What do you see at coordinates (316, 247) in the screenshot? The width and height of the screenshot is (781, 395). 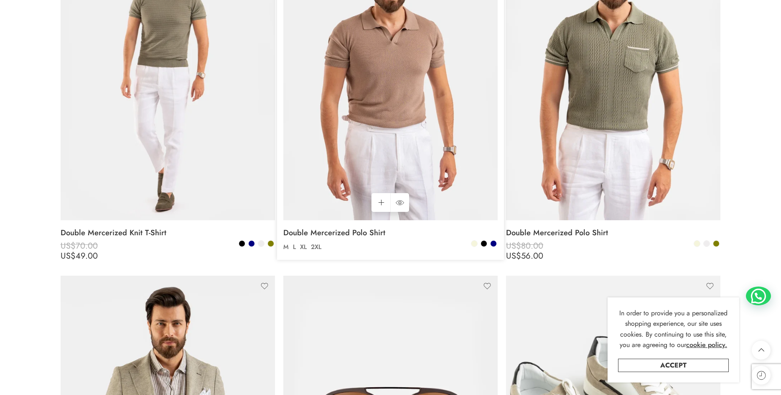 I see `a: 2XL` at bounding box center [316, 247].